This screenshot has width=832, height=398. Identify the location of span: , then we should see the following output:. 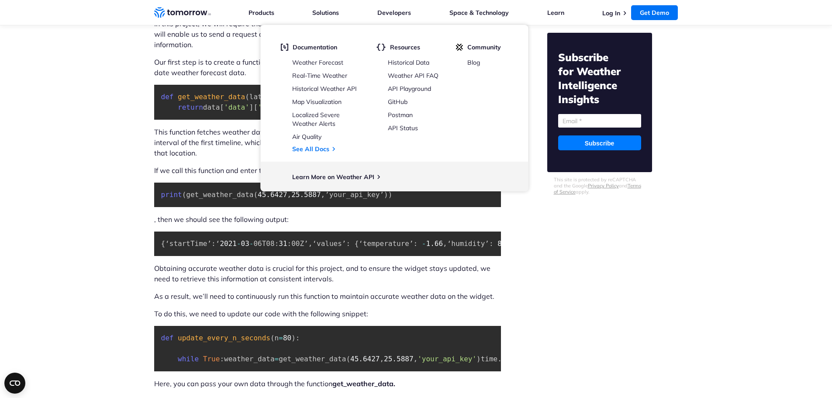
(221, 219).